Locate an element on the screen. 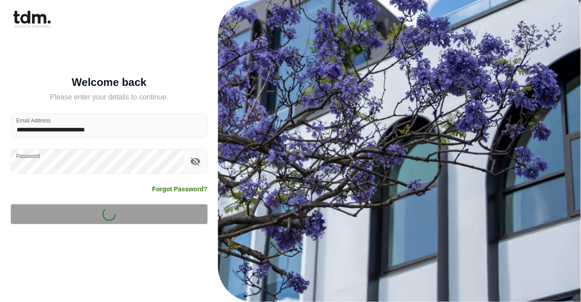 The image size is (581, 302). h5: Welcome back is located at coordinates (109, 82).